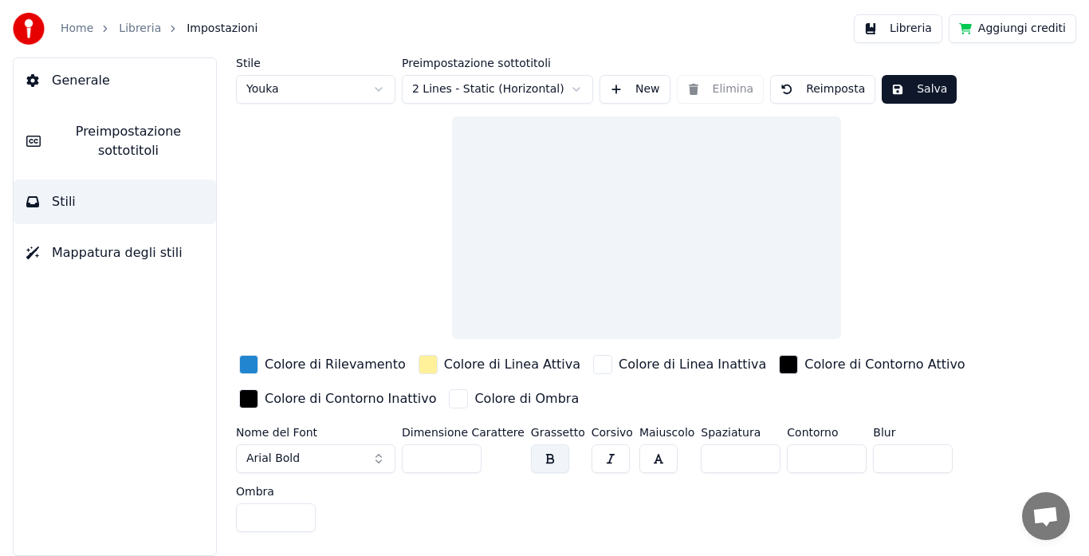 This screenshot has height=556, width=1089. I want to click on div: Colore di Contorno Inattivo, so click(350, 399).